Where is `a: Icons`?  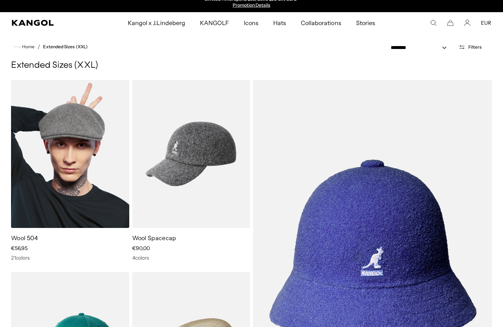 a: Icons is located at coordinates (251, 23).